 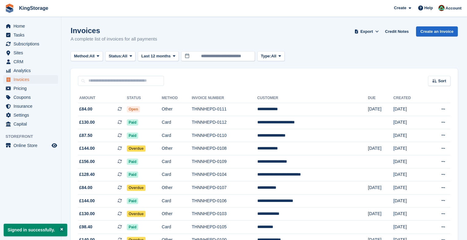 I want to click on span: Storefront, so click(x=33, y=137).